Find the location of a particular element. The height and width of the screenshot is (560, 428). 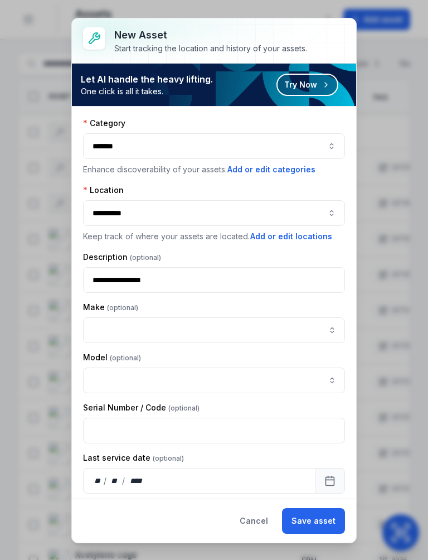

button: Save asset is located at coordinates (313, 521).